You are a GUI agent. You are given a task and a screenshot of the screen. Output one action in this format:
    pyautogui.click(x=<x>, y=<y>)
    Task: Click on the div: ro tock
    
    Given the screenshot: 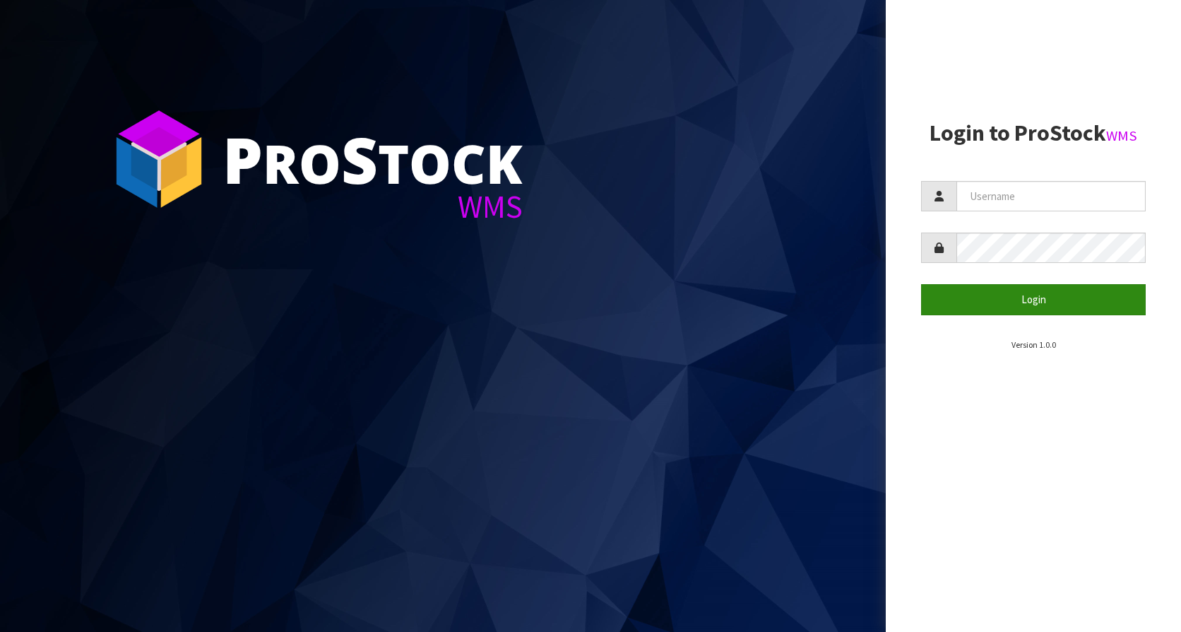 What is the action you would take?
    pyautogui.click(x=372, y=159)
    